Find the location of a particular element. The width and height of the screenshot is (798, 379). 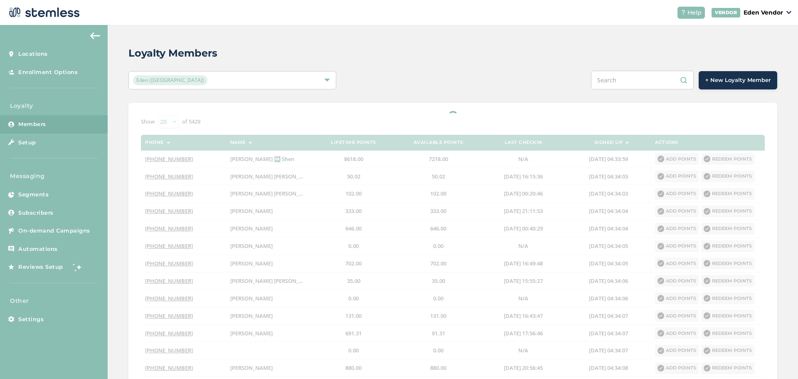

img: icon_down-arrow-small-66adaf34.svg is located at coordinates (789, 12).